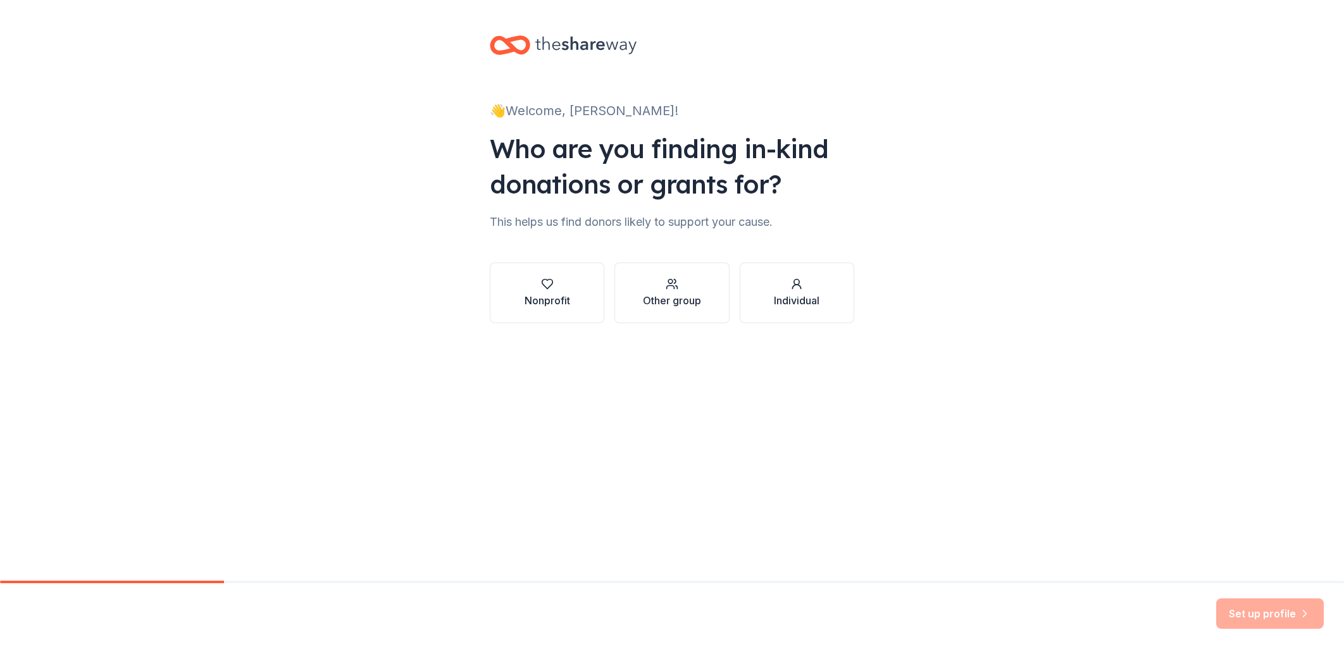 Image resolution: width=1344 pixels, height=649 pixels. I want to click on button: Nonprofit, so click(547, 293).